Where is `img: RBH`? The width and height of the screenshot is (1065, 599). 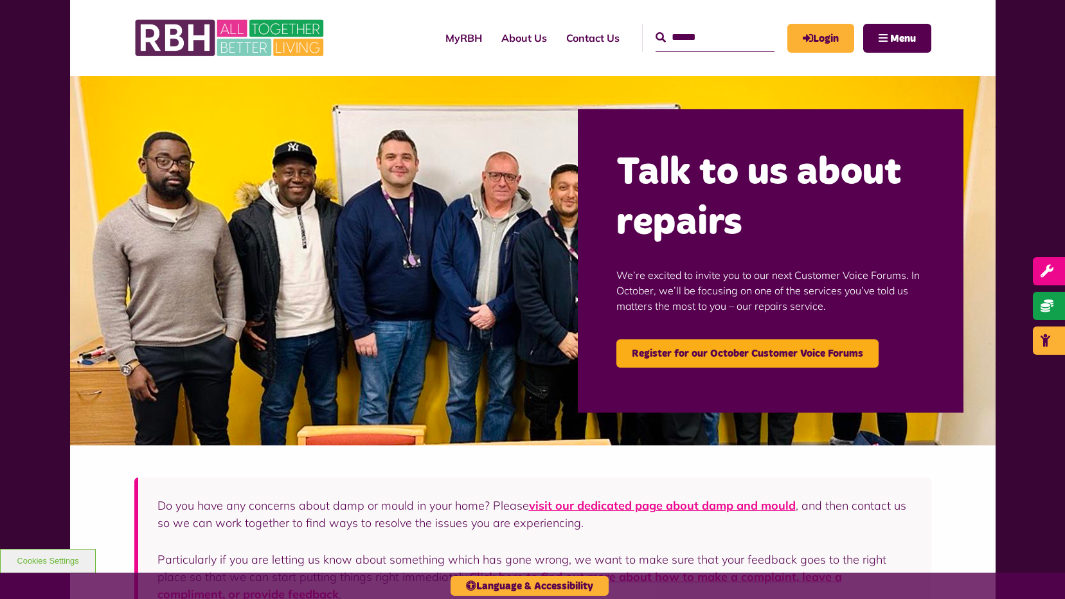 img: RBH is located at coordinates (231, 38).